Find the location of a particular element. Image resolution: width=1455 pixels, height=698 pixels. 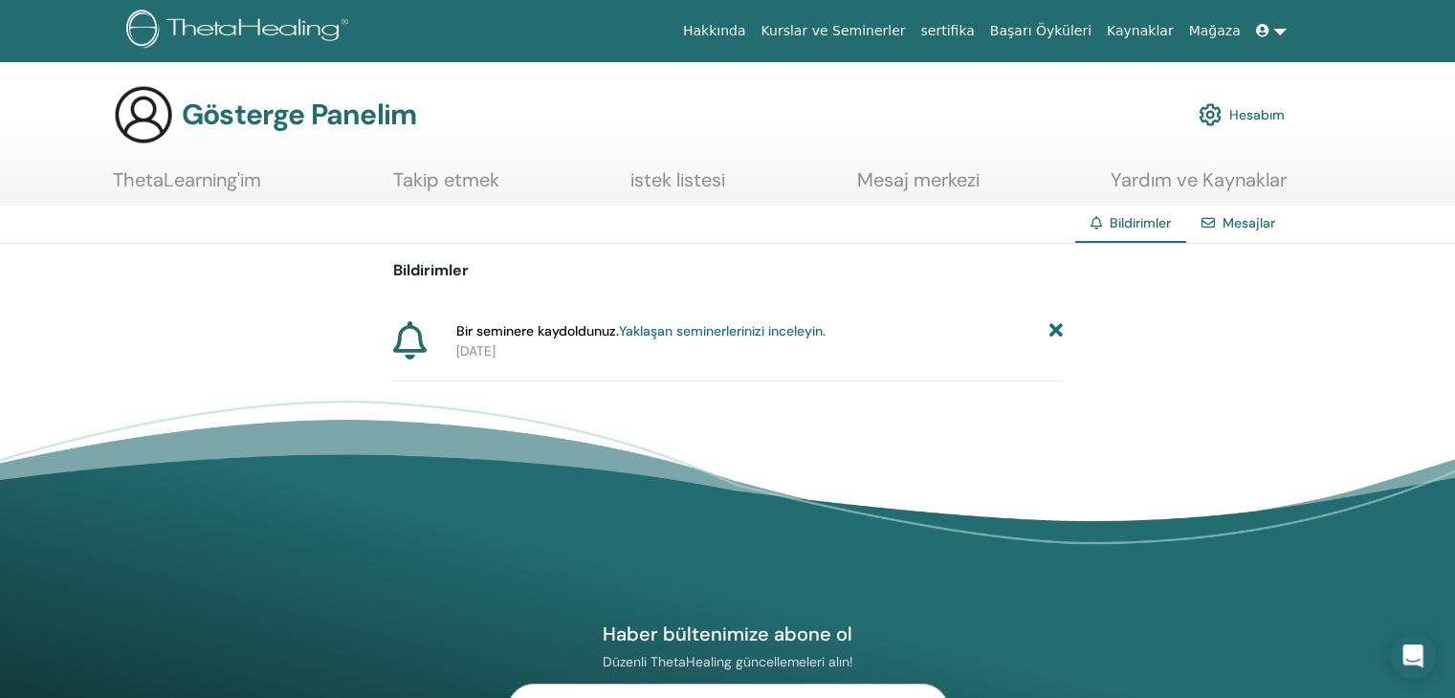

a: Takip etmek is located at coordinates (446, 186).